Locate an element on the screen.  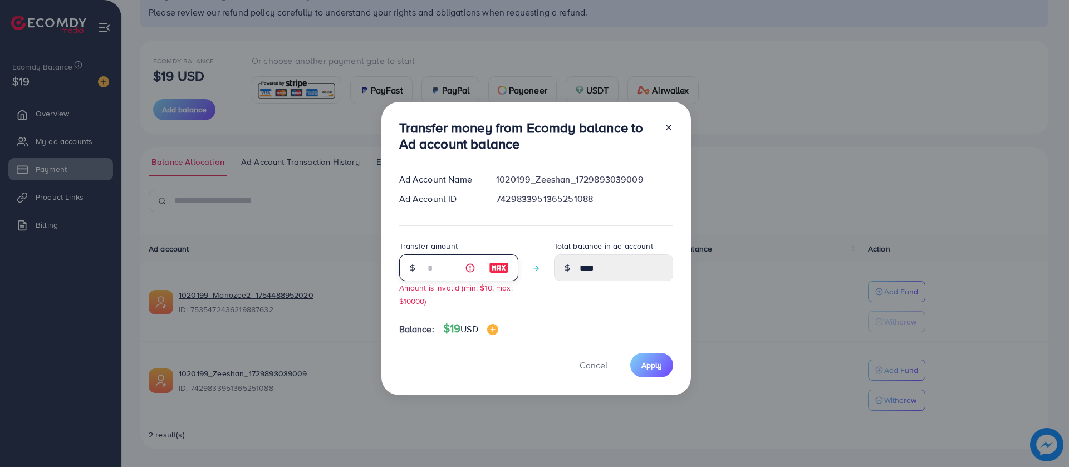
h4: $19 is located at coordinates (471, 329).